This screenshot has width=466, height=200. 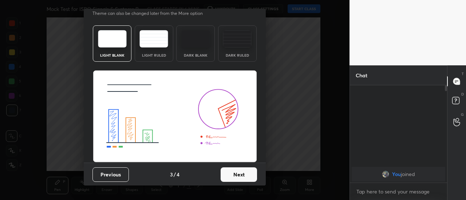 What do you see at coordinates (111, 175) in the screenshot?
I see `button: Previous` at bounding box center [111, 175].